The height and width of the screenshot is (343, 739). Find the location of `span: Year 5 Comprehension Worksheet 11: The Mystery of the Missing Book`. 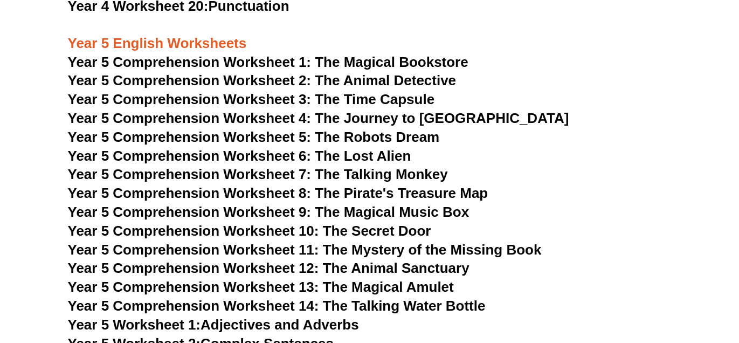

span: Year 5 Comprehension Worksheet 11: The Mystery of the Missing Book is located at coordinates (304, 250).